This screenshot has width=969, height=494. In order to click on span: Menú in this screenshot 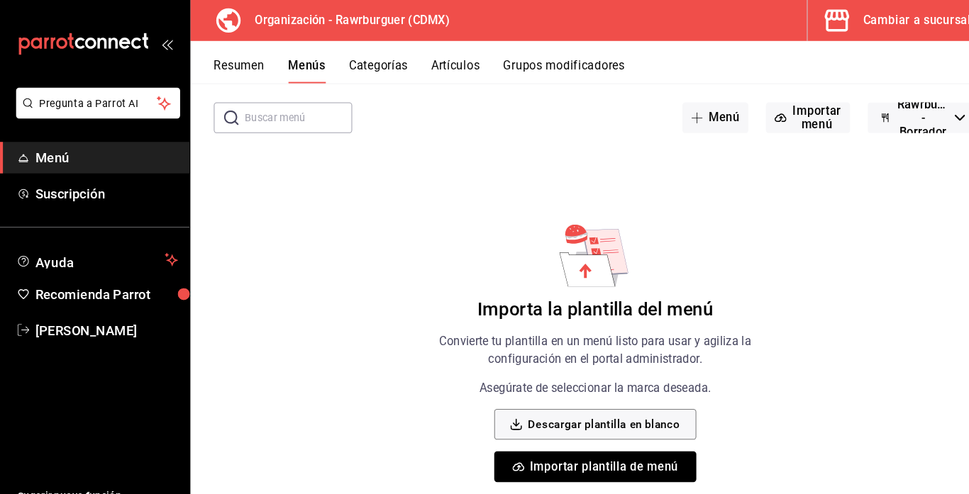, I will do `click(103, 152)`.